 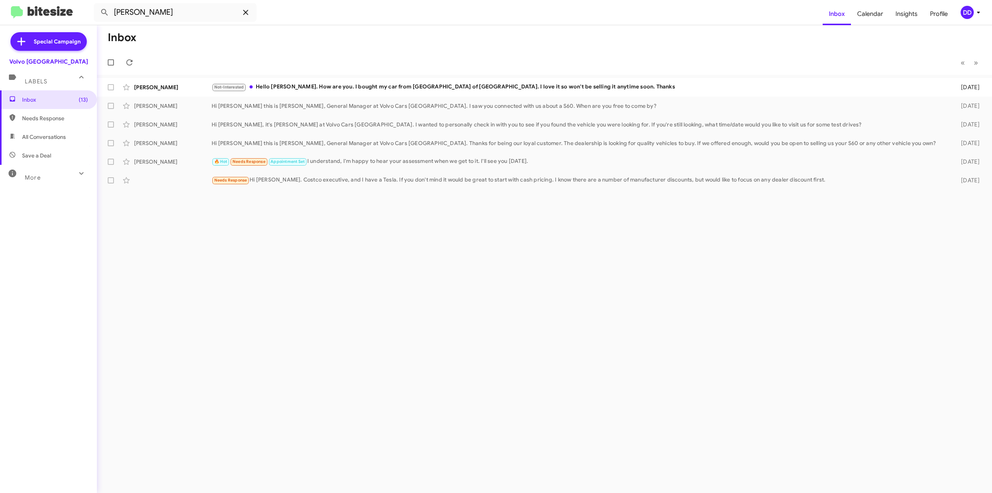 What do you see at coordinates (83, 100) in the screenshot?
I see `span: (13)` at bounding box center [83, 100].